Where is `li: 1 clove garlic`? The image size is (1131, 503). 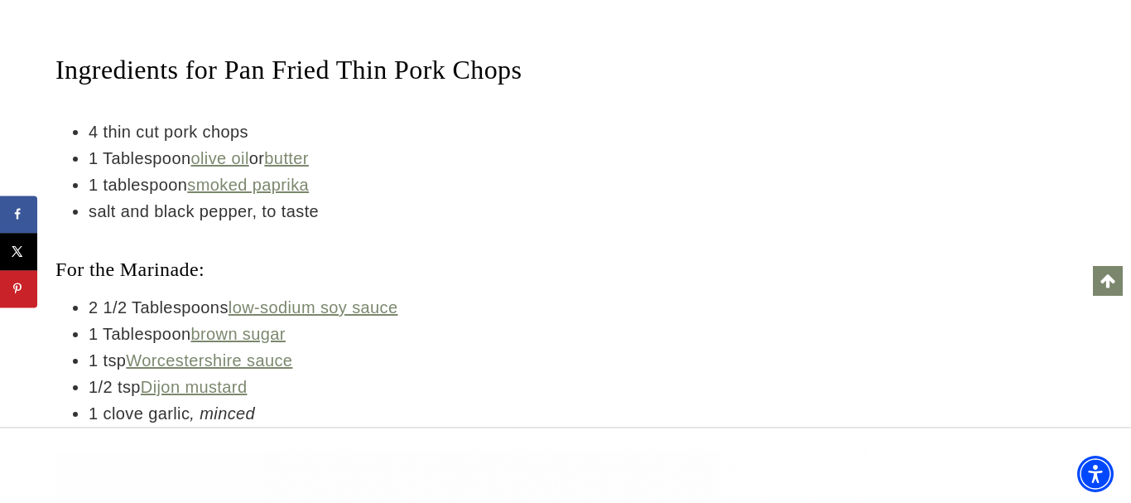
li: 1 clove garlic is located at coordinates (404, 413).